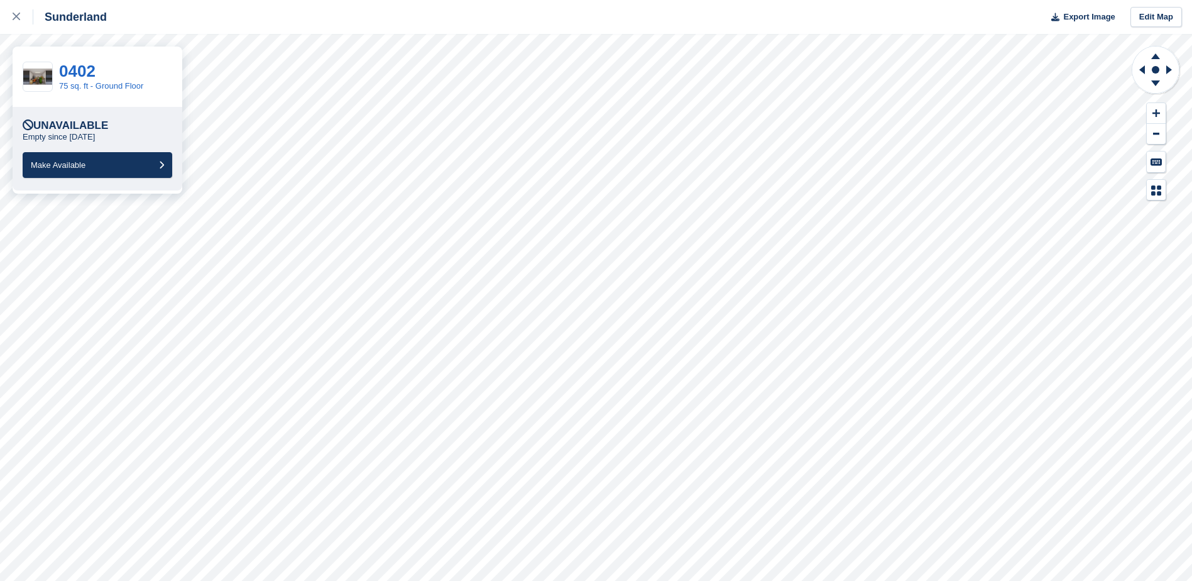  Describe the element at coordinates (1157, 17) in the screenshot. I see `a: Edit Map` at that location.